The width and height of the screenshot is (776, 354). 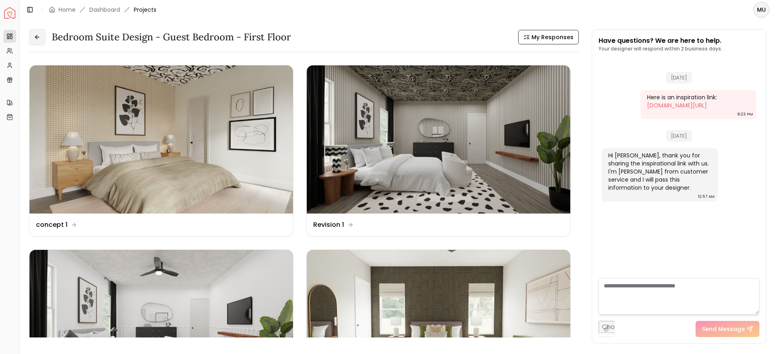 What do you see at coordinates (548, 37) in the screenshot?
I see `button: My Responses` at bounding box center [548, 37].